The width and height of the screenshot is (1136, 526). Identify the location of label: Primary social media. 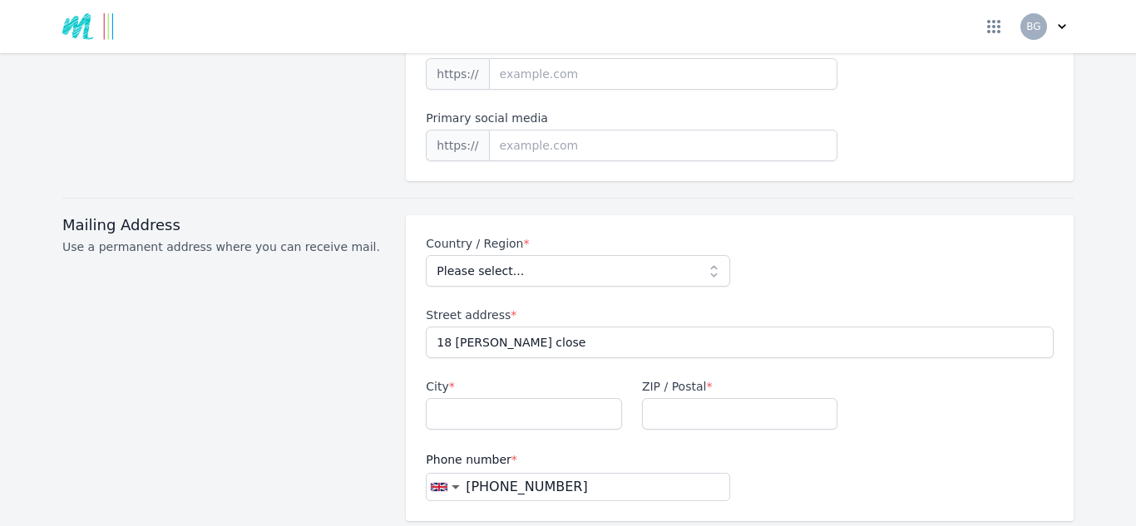
(631, 118).